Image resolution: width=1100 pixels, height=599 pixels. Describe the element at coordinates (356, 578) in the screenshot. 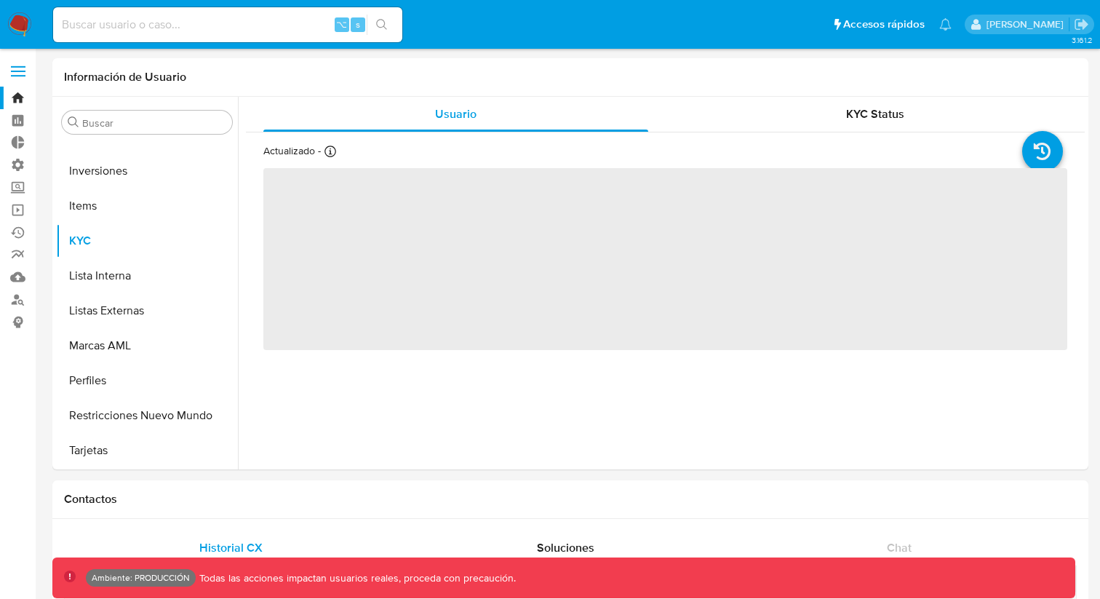

I see `p: Todas las acciones impactan usuarios reales, proceda con precaución.` at that location.